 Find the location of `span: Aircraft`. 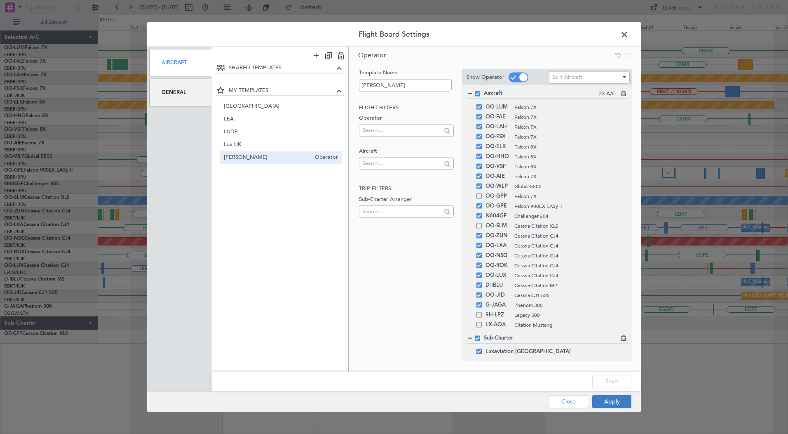

span: Aircraft is located at coordinates (541, 94).